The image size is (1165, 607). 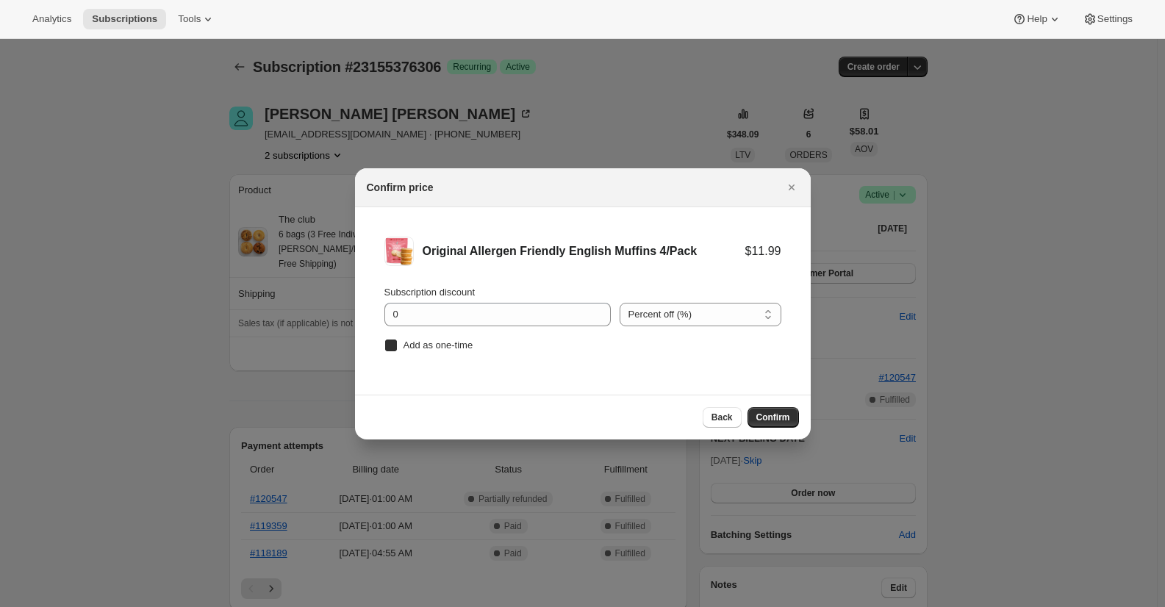 I want to click on button: Subscriptions, so click(x=124, y=19).